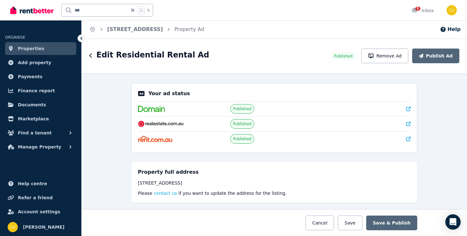 Image resolution: width=467 pixels, height=236 pixels. Describe the element at coordinates (153, 55) in the screenshot. I see `h1: Edit Residential Rental Ad` at that location.